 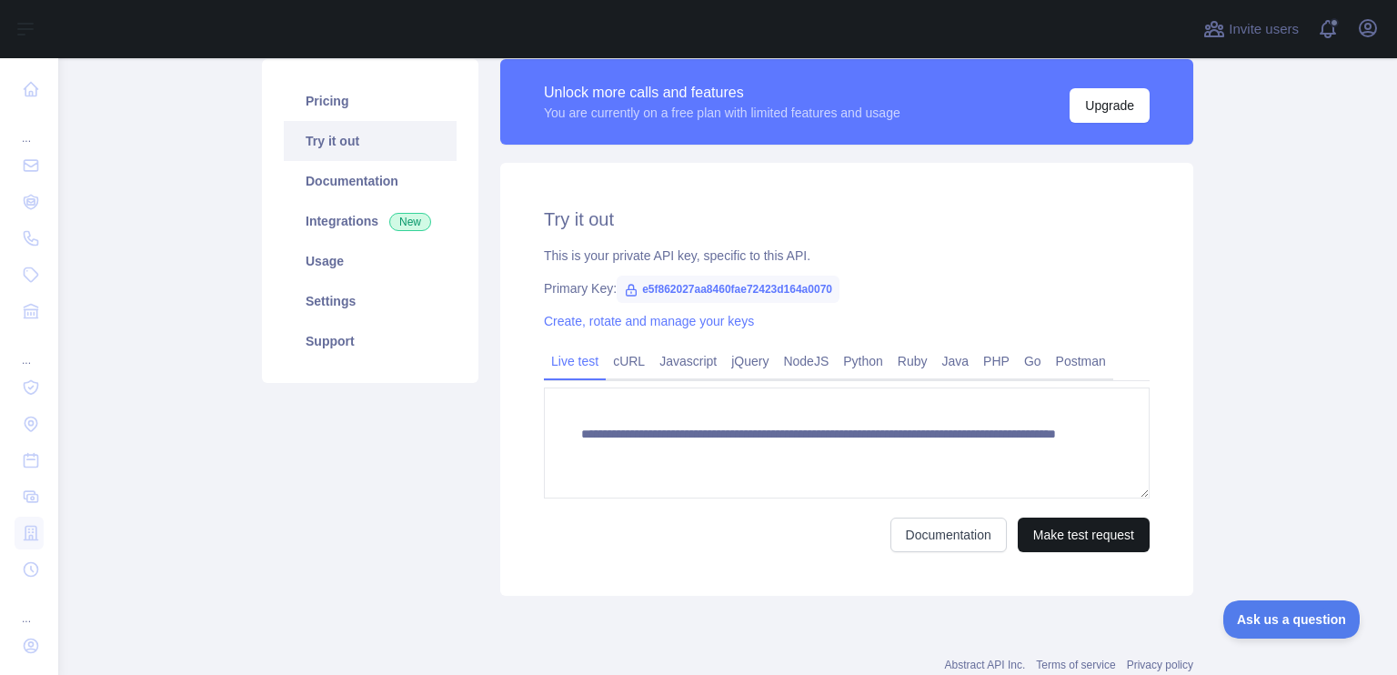 I want to click on a: PHP, so click(x=996, y=361).